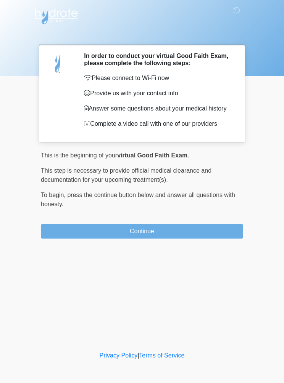 This screenshot has width=284, height=383. What do you see at coordinates (138, 199) in the screenshot?
I see `span: press the continue button below and answer all questions with honesty.` at bounding box center [138, 199].